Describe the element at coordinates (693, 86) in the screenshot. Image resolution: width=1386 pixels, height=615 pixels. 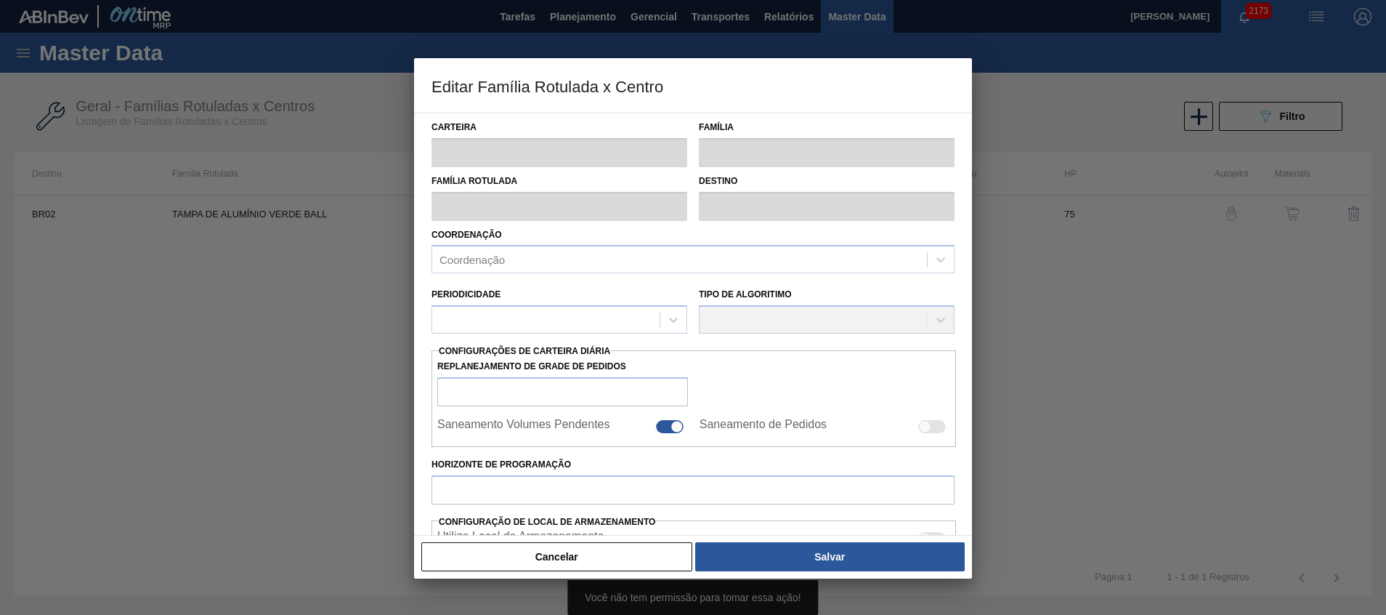
I see `h3: Editar Família Rotulada x Centro` at that location.